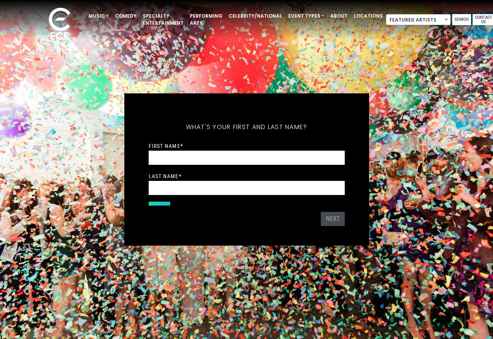 Image resolution: width=493 pixels, height=339 pixels. Describe the element at coordinates (206, 20) in the screenshot. I see `a: Performing Arts` at that location.